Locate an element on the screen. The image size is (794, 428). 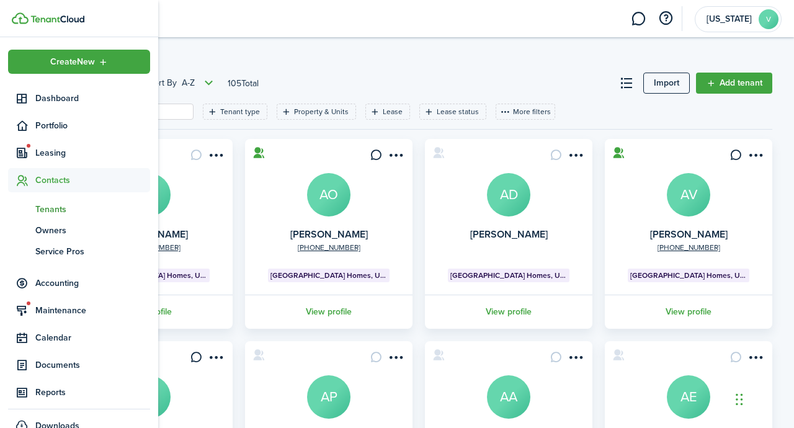
a: Owners is located at coordinates (79, 230).